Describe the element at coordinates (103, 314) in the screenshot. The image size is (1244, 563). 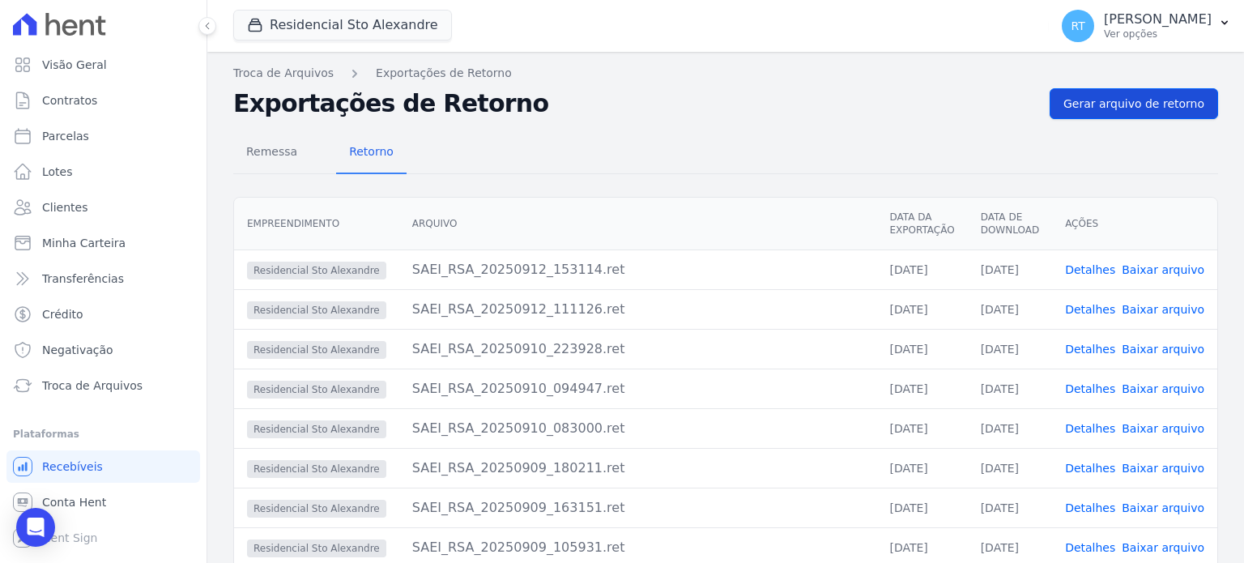
I see `a: Crédito` at that location.